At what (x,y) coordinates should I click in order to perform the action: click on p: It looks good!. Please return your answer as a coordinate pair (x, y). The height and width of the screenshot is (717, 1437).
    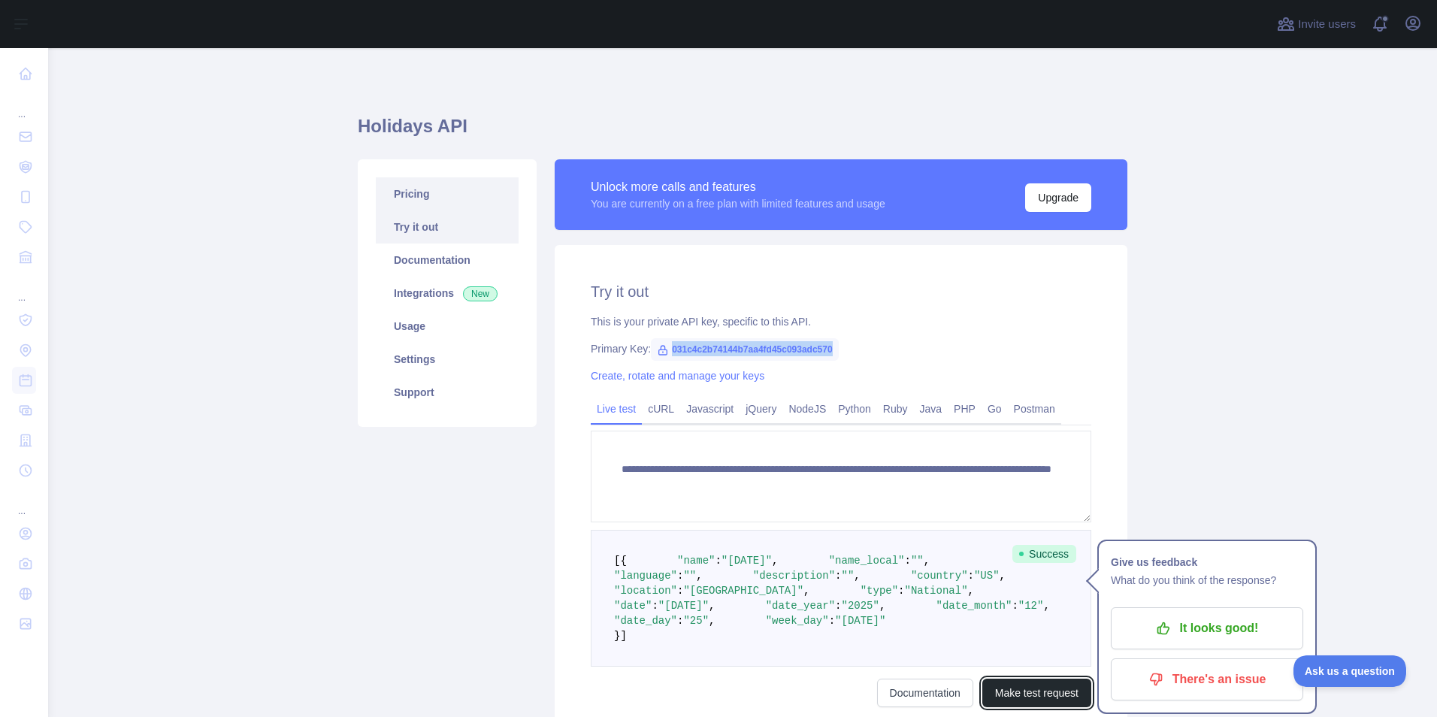
    Looking at the image, I should click on (1207, 628).